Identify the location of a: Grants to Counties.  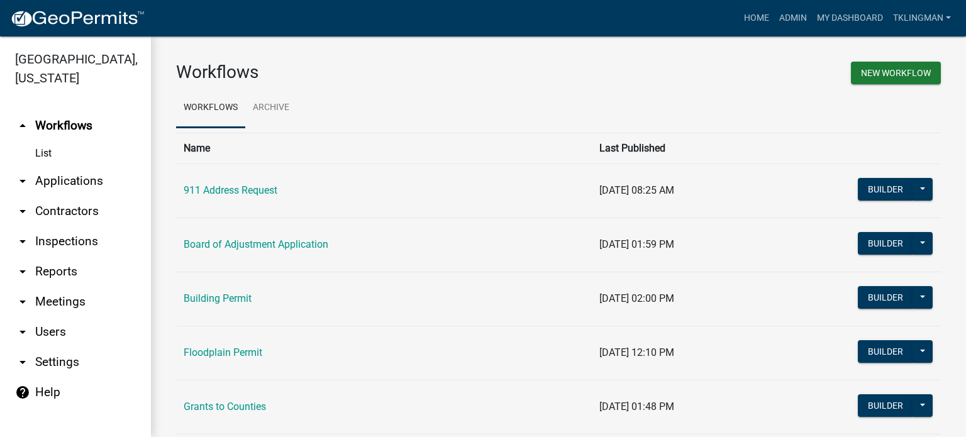
(224, 406).